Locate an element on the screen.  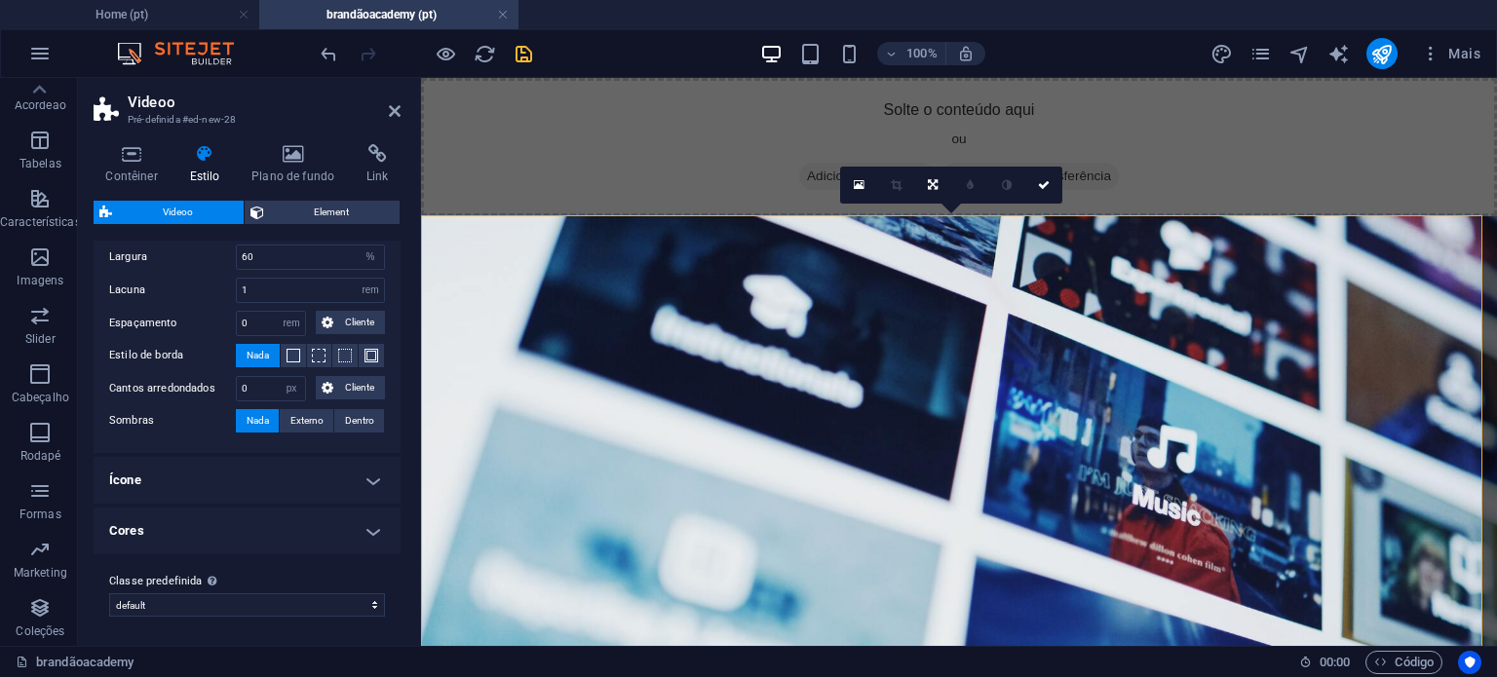
a: Modo de recorte is located at coordinates (896, 185).